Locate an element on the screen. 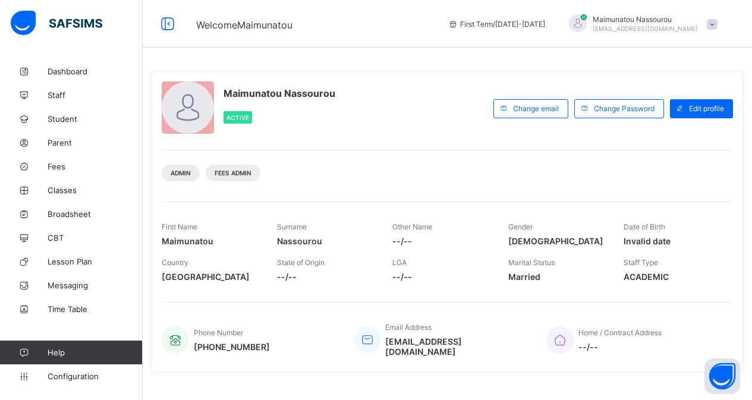 The width and height of the screenshot is (752, 400). span: Parent is located at coordinates (95, 143).